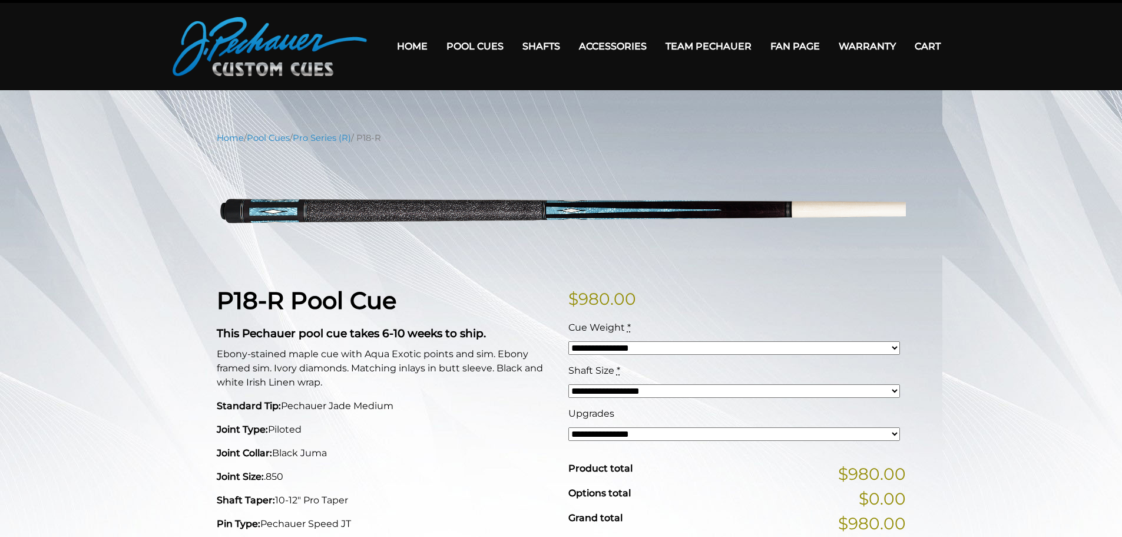  What do you see at coordinates (592, 413) in the screenshot?
I see `span: Upgrades` at bounding box center [592, 413].